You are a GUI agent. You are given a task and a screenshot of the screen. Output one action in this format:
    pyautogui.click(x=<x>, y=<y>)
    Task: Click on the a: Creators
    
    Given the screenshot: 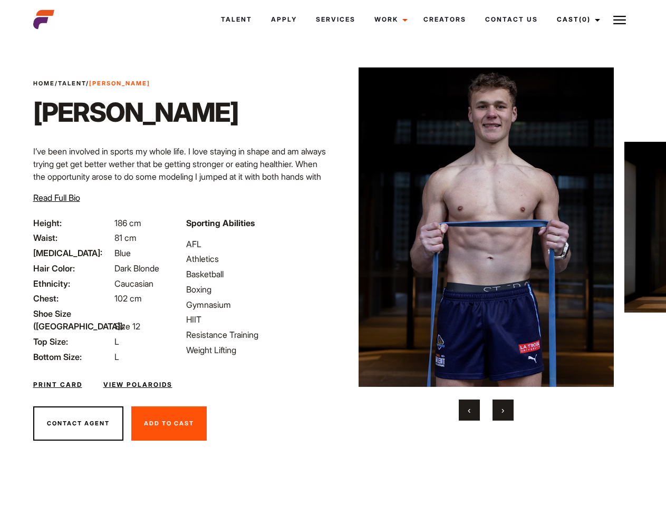 What is the action you would take?
    pyautogui.click(x=445, y=20)
    